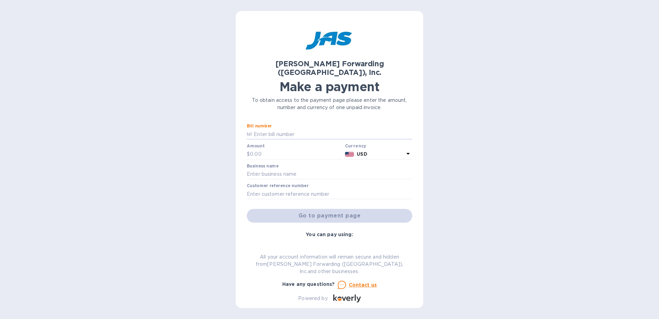  What do you see at coordinates (250, 134) in the screenshot?
I see `p: №` at bounding box center [250, 134].